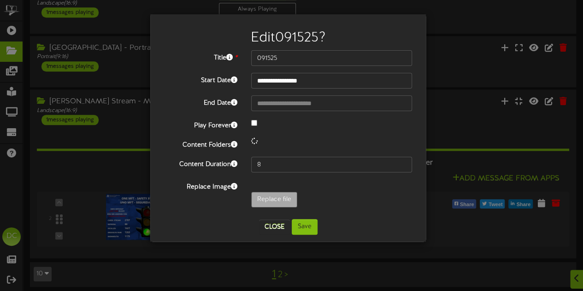 The image size is (583, 291). Describe the element at coordinates (200, 143) in the screenshot. I see `label: Content Folders` at that location.